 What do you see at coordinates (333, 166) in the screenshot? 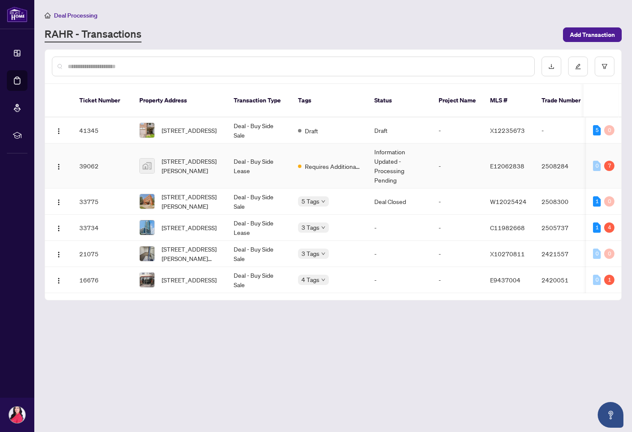
I see `span: Requires Additional Docs` at bounding box center [333, 166].